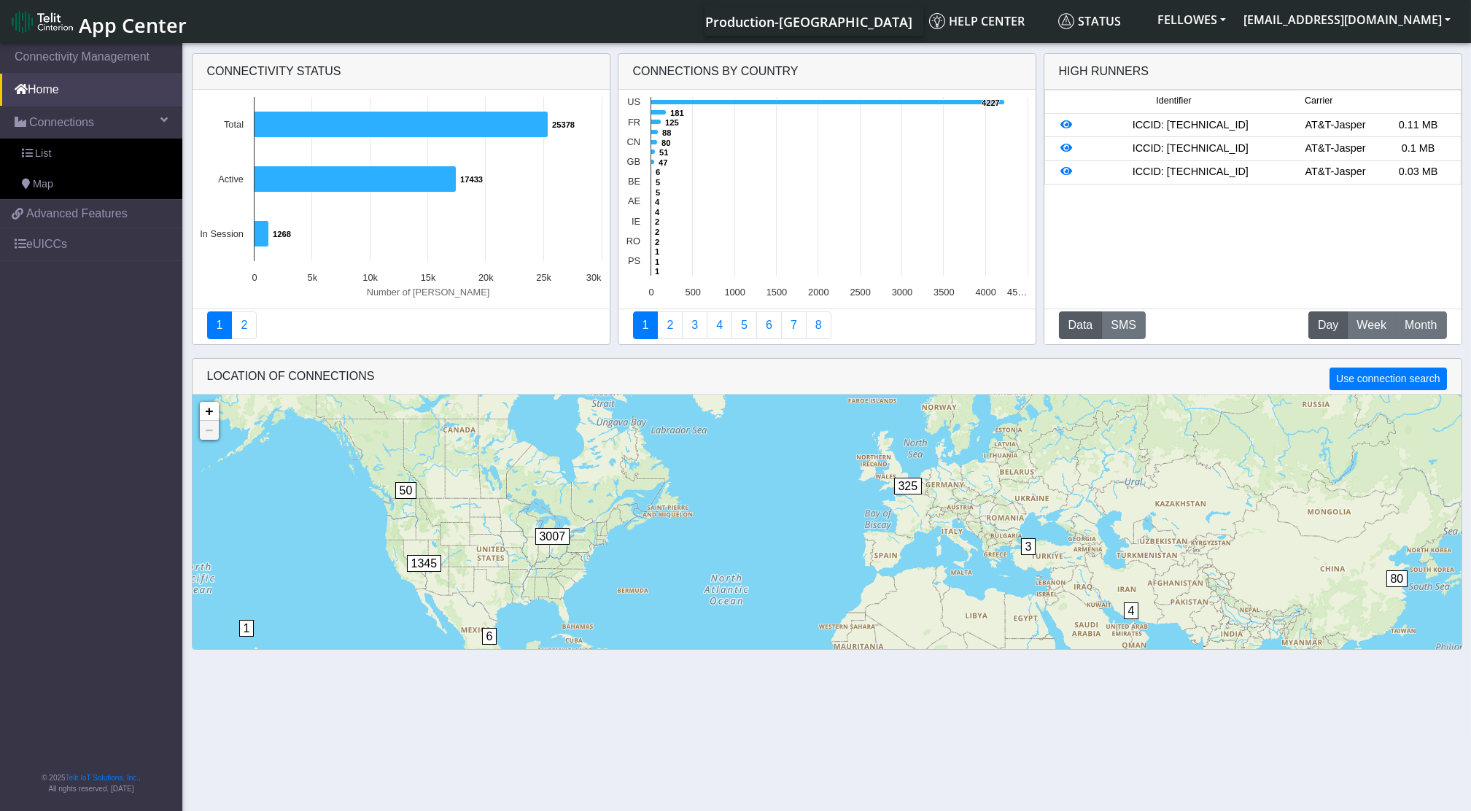  Describe the element at coordinates (1397, 578) in the screenshot. I see `span: 80` at that location.